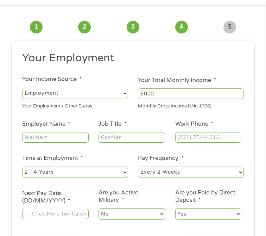 This screenshot has height=236, width=266. Describe the element at coordinates (52, 79) in the screenshot. I see `label: Your Income Source` at that location.